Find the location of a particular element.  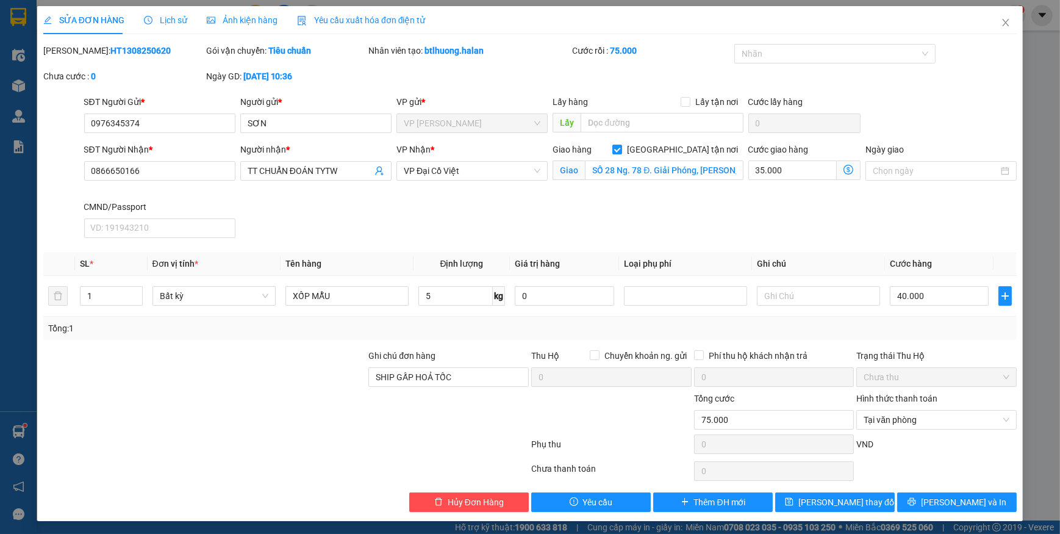

label: Hình thức thanh toán is located at coordinates (896, 398).